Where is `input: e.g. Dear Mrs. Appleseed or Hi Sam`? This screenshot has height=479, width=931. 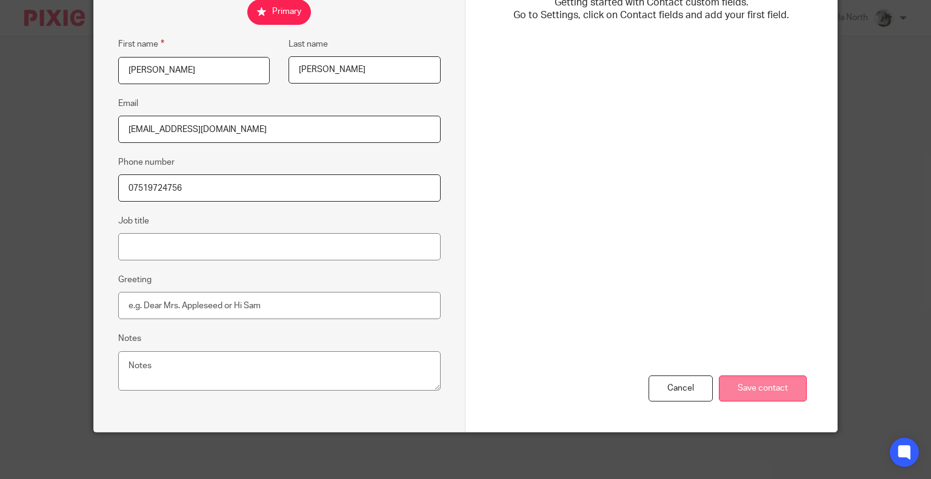
input: e.g. Dear Mrs. Appleseed or Hi Sam is located at coordinates (279, 305).